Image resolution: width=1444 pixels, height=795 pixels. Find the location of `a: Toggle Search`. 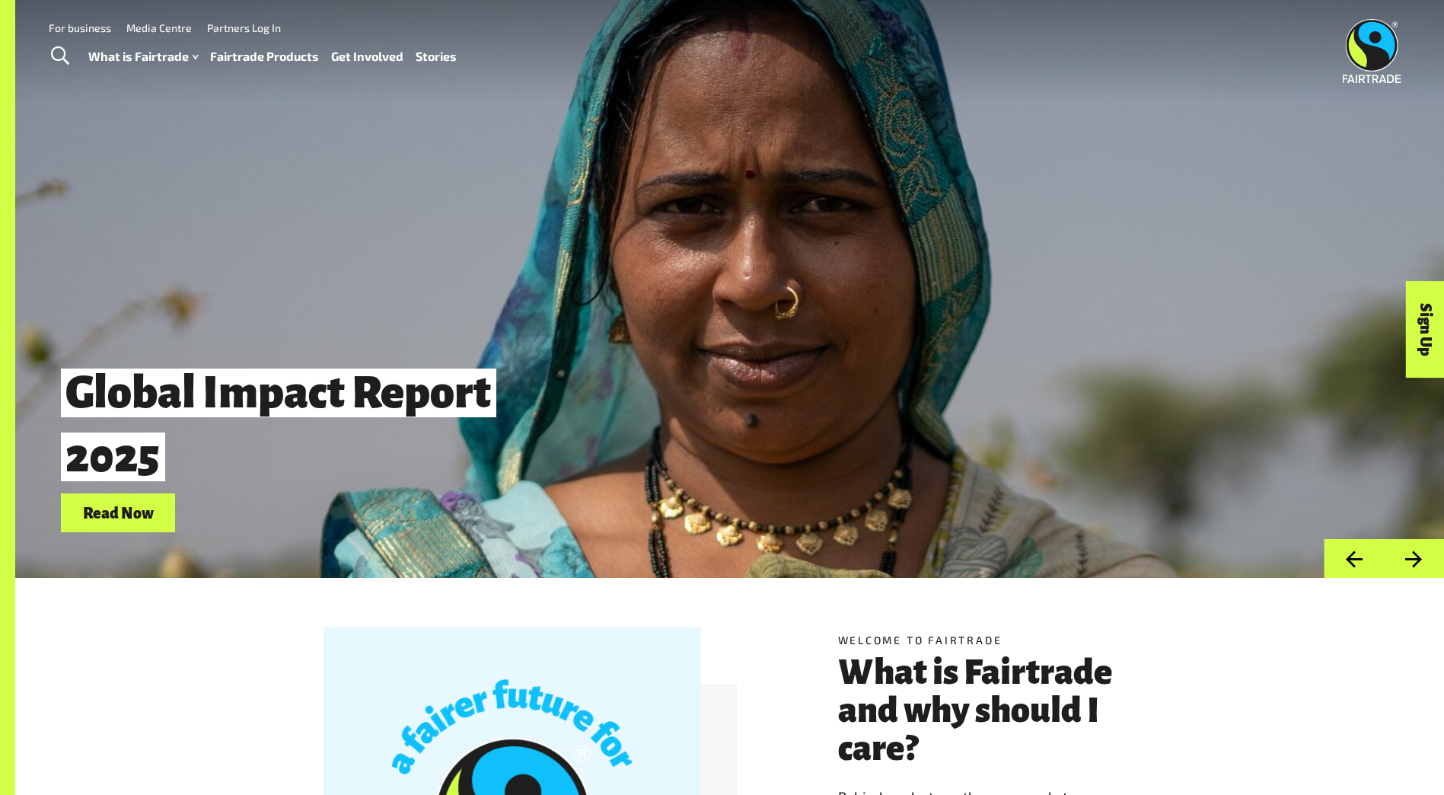

a: Toggle Search is located at coordinates (59, 56).